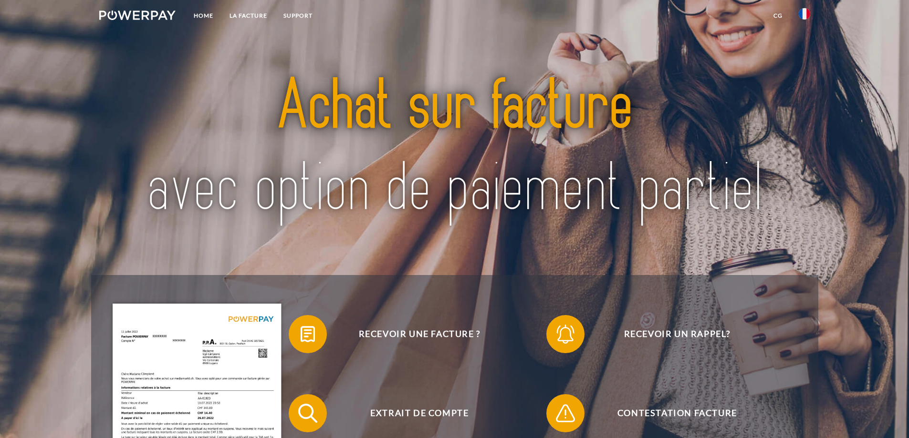  What do you see at coordinates (413, 334) in the screenshot?
I see `a: Recevoir une facture ?` at bounding box center [413, 334].